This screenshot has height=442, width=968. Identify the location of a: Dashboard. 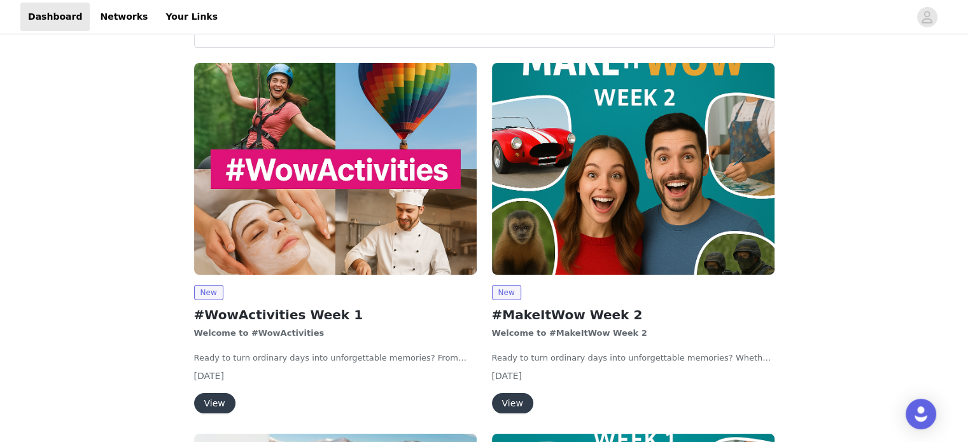
(55, 17).